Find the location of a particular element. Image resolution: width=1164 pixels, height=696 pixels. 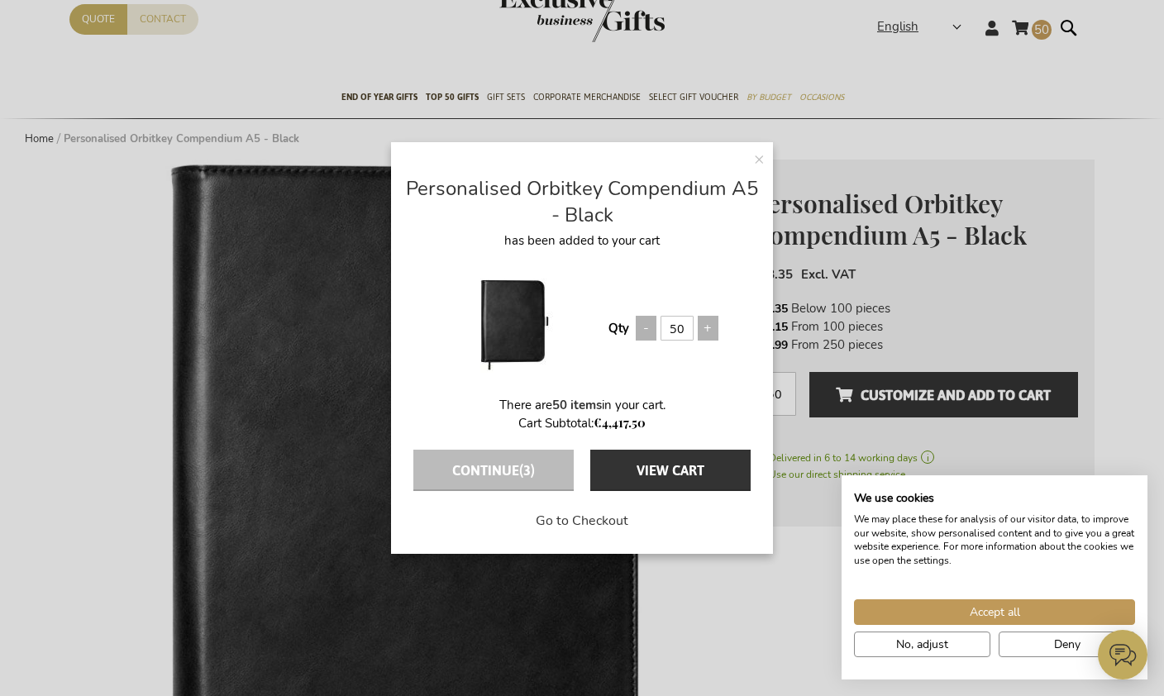

span: Deny is located at coordinates (1067, 644).